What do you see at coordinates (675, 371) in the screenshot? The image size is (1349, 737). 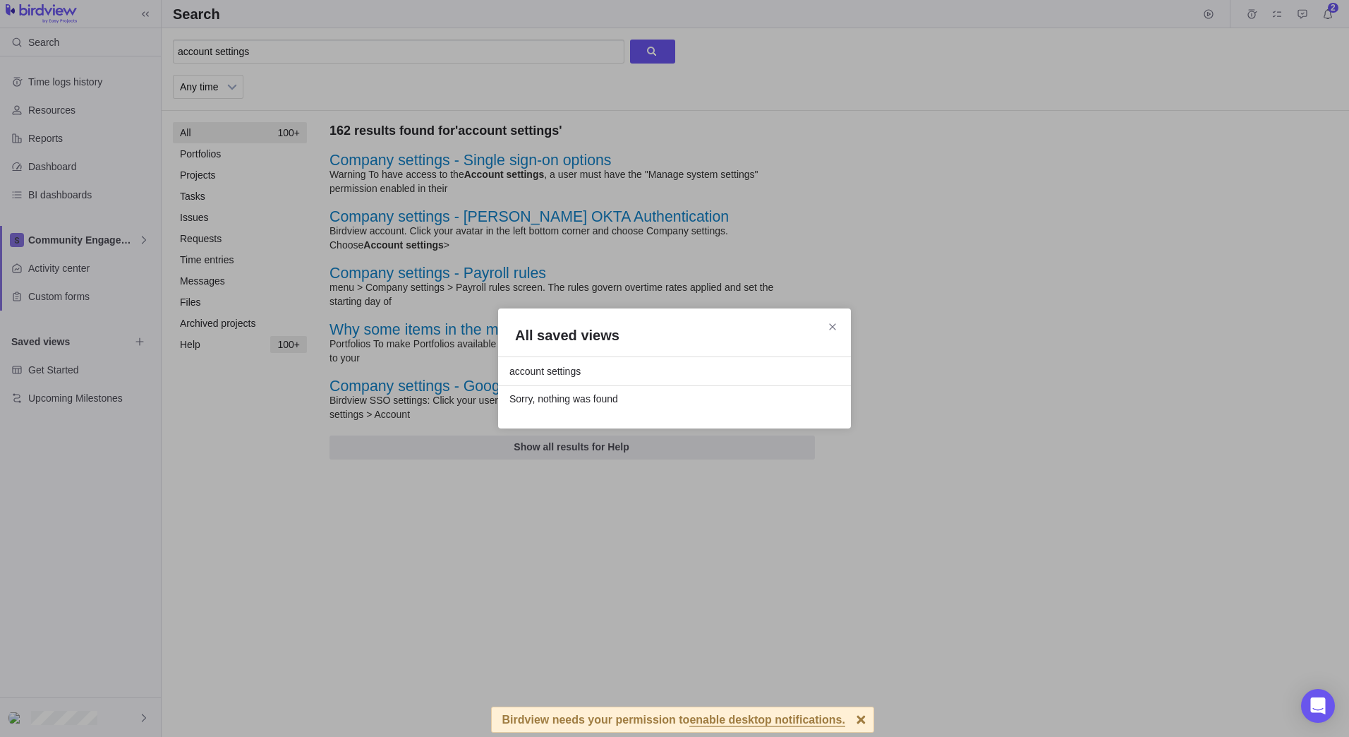 I see `input: Type to search` at bounding box center [675, 371].